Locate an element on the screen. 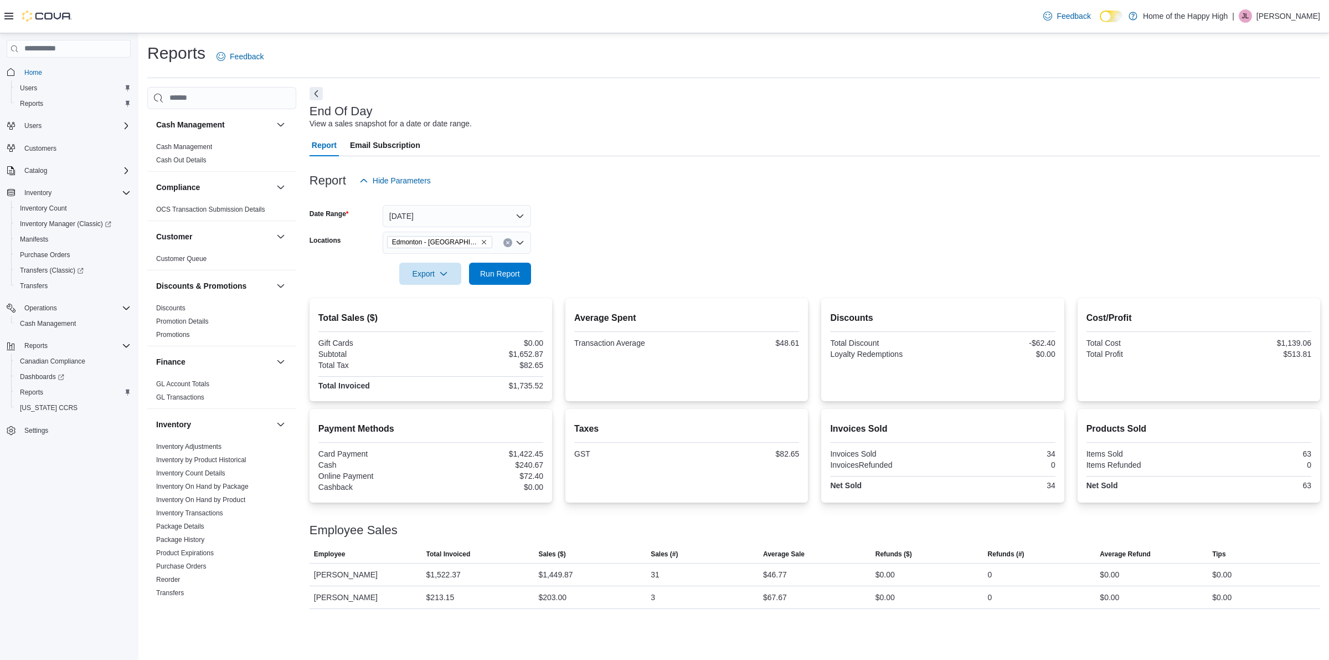 The width and height of the screenshot is (1329, 660). span: Sales (#) is located at coordinates (664, 554).